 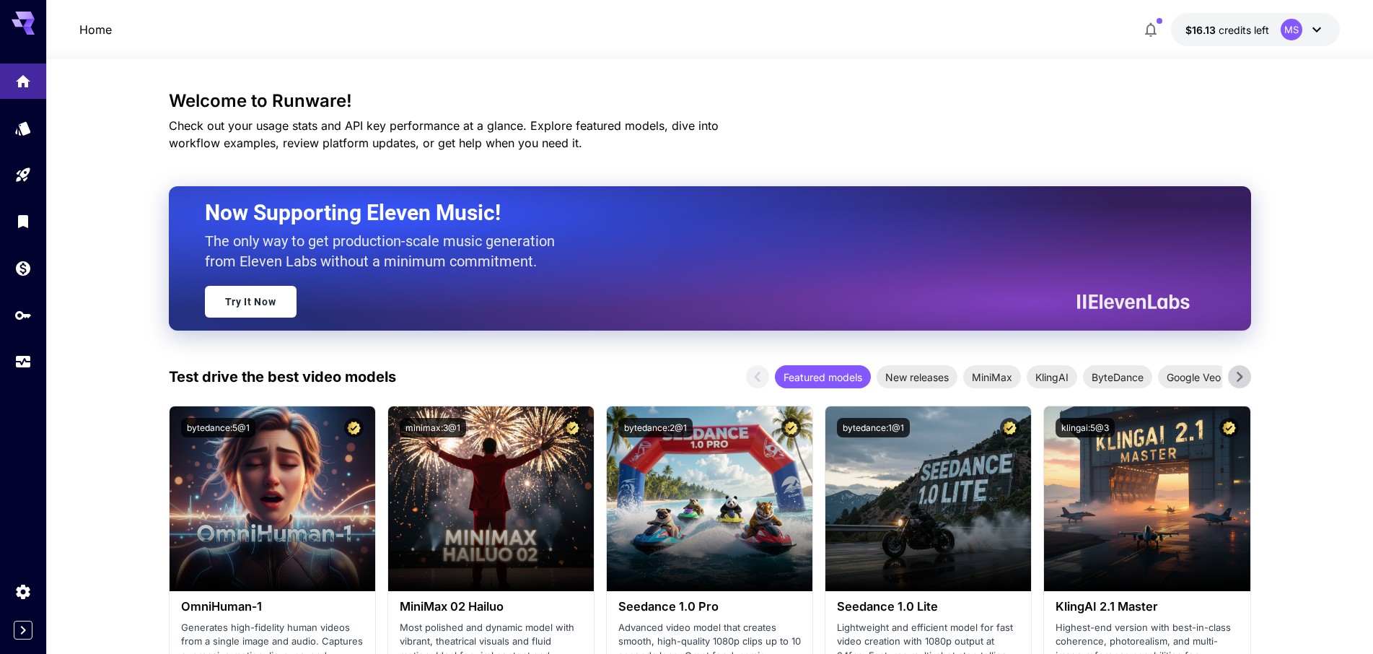 I want to click on button: bytedance:2@1, so click(x=655, y=427).